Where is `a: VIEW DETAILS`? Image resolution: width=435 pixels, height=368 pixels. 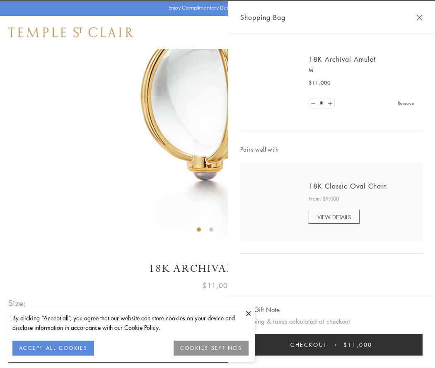 a: VIEW DETAILS is located at coordinates (334, 217).